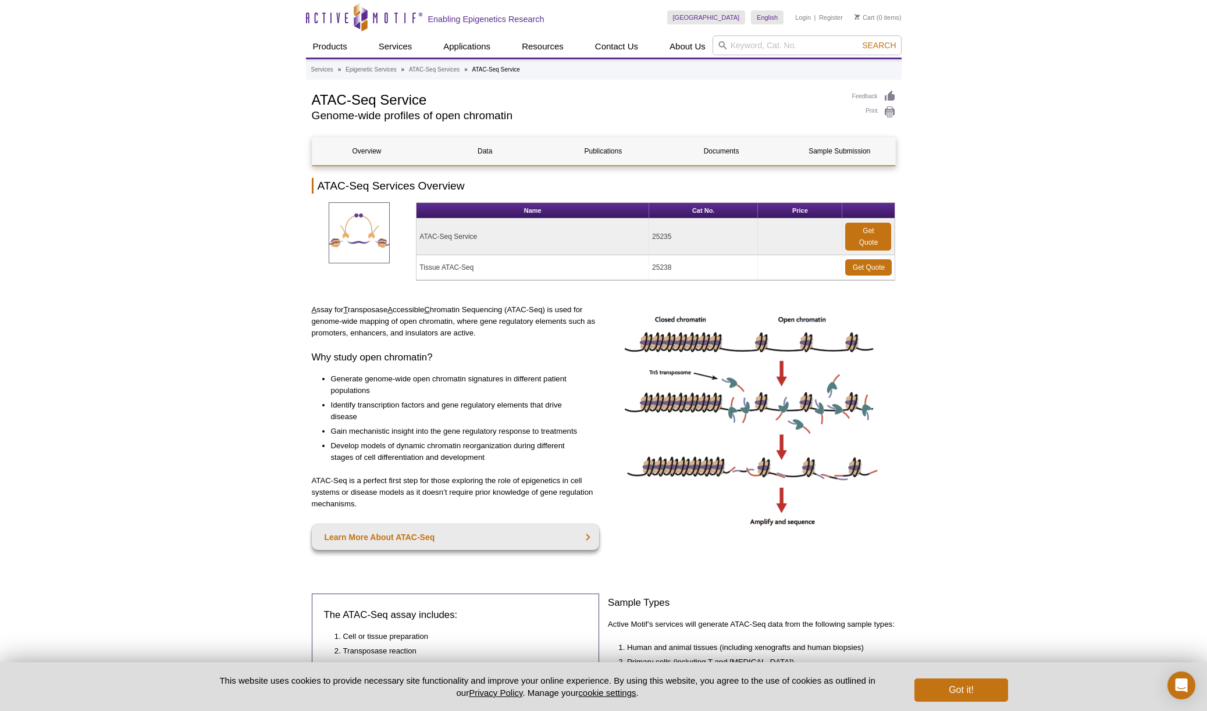 The width and height of the screenshot is (1207, 711). Describe the element at coordinates (576, 116) in the screenshot. I see `h2: Genome-wide profiles of open chromatin` at that location.